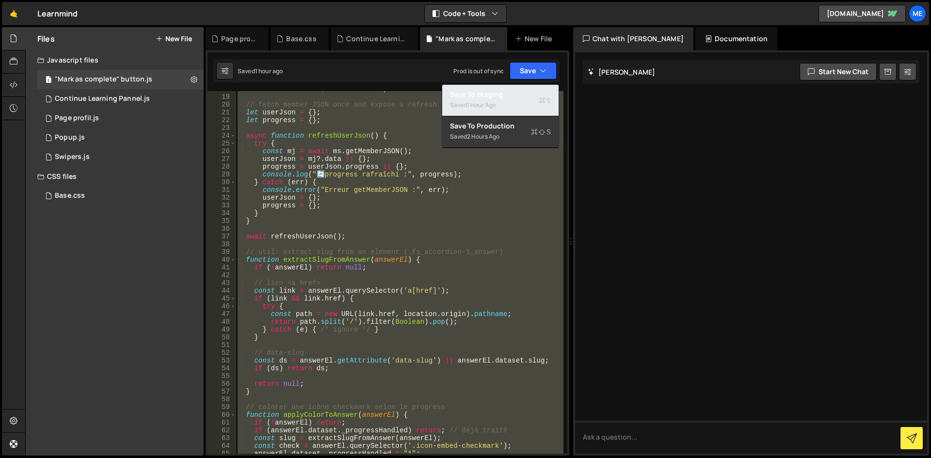 Image resolution: width=931 pixels, height=458 pixels. Describe the element at coordinates (120, 196) in the screenshot. I see `div: 16075/43463.css` at that location.